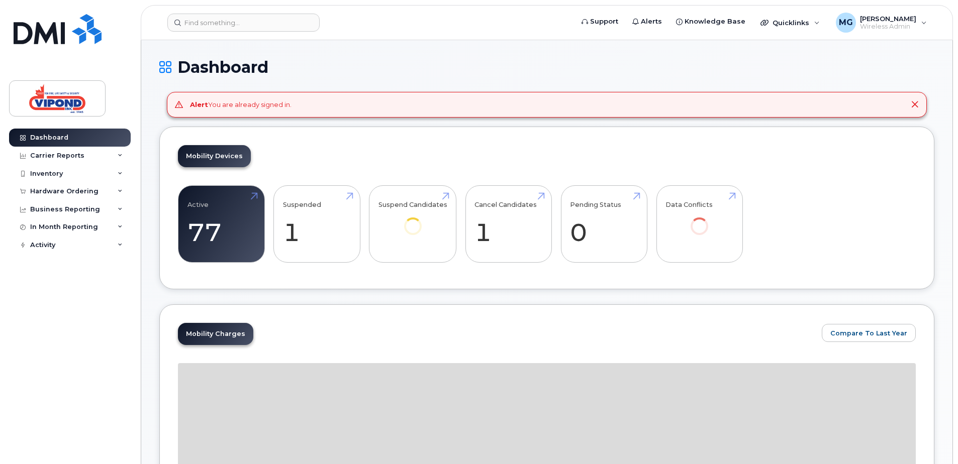 The height and width of the screenshot is (464, 958). Describe the element at coordinates (221, 224) in the screenshot. I see `a: Active 77` at that location.